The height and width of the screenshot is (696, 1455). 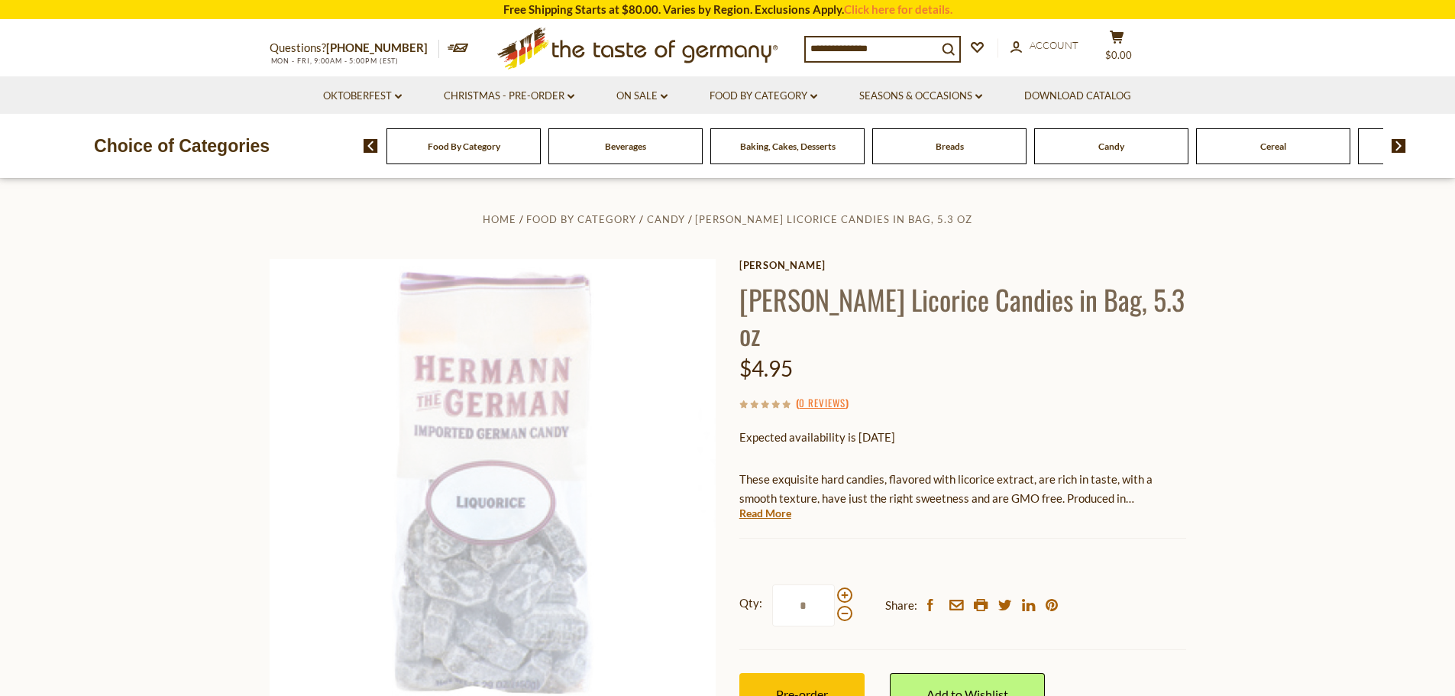 What do you see at coordinates (765, 513) in the screenshot?
I see `a: Read More` at bounding box center [765, 513].